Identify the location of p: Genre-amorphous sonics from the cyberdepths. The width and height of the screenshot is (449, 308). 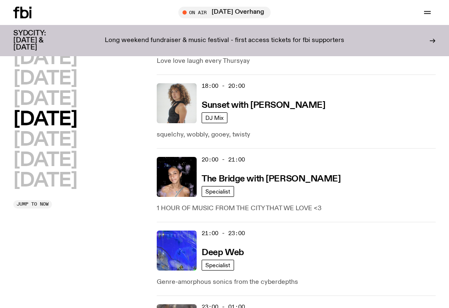
(296, 282).